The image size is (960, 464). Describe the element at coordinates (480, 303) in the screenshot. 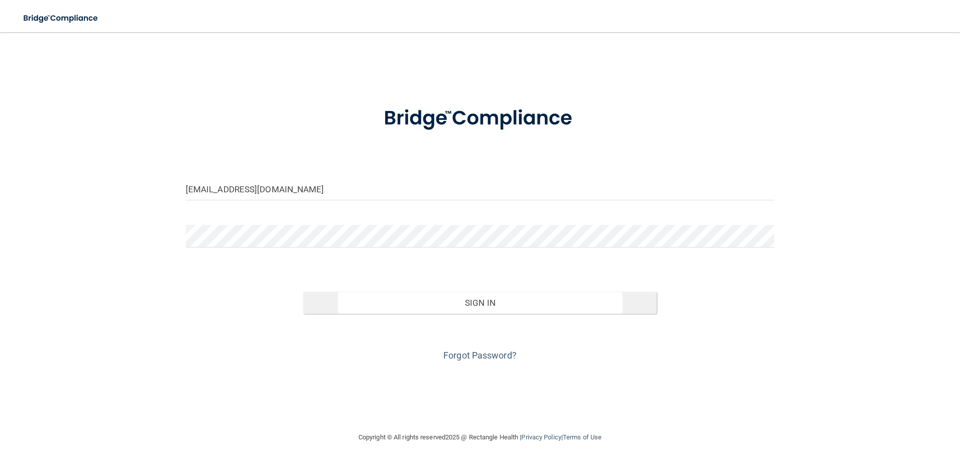

I see `button: Sign In` at that location.